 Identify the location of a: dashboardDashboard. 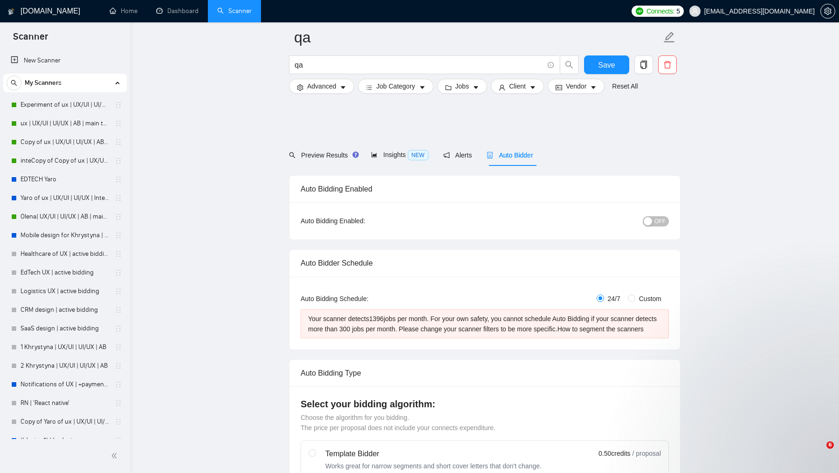
(177, 11).